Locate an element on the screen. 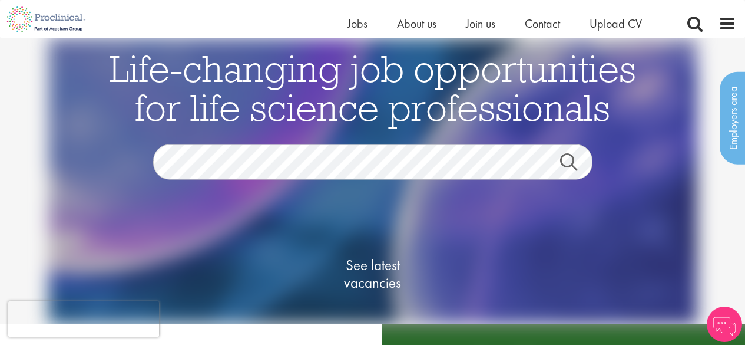 The width and height of the screenshot is (745, 345). span: Contact is located at coordinates (542, 24).